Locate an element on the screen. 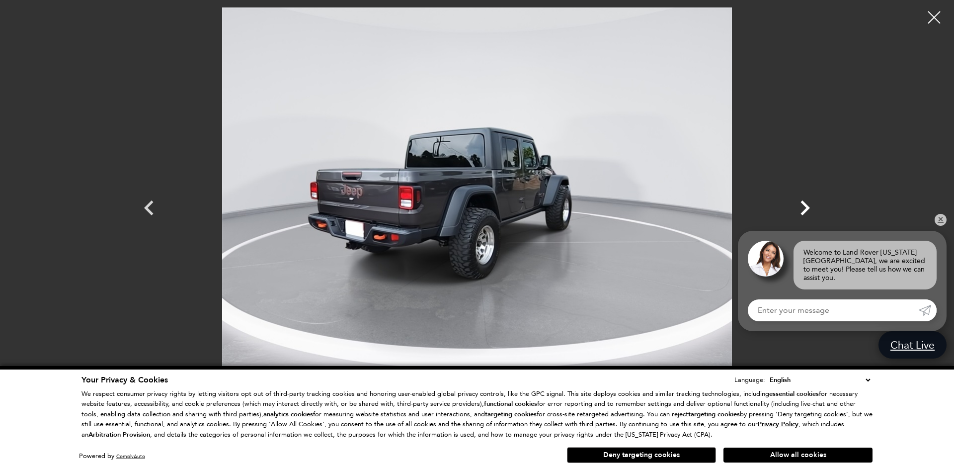 This screenshot has width=954, height=470. span: Chat Live is located at coordinates (912, 344).